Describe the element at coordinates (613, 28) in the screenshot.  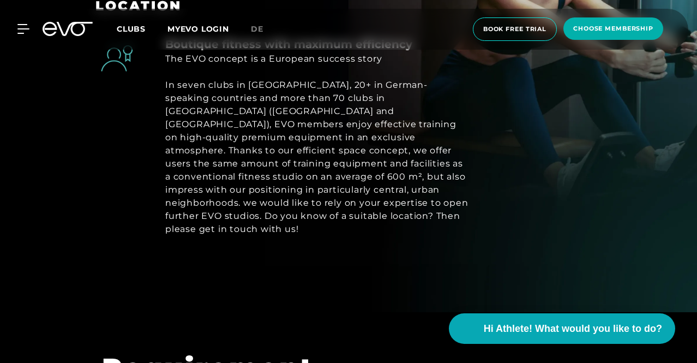
I see `span: choose membership` at that location.